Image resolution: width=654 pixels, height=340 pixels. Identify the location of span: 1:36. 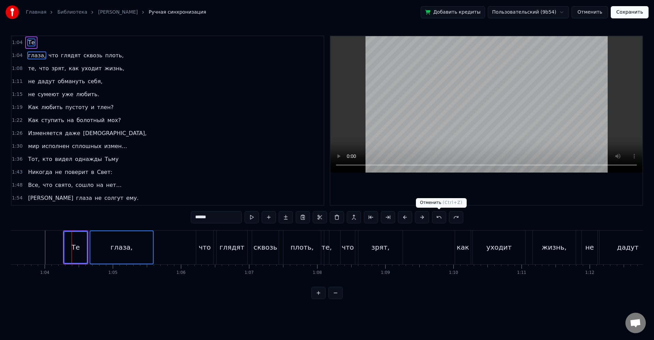
(17, 159).